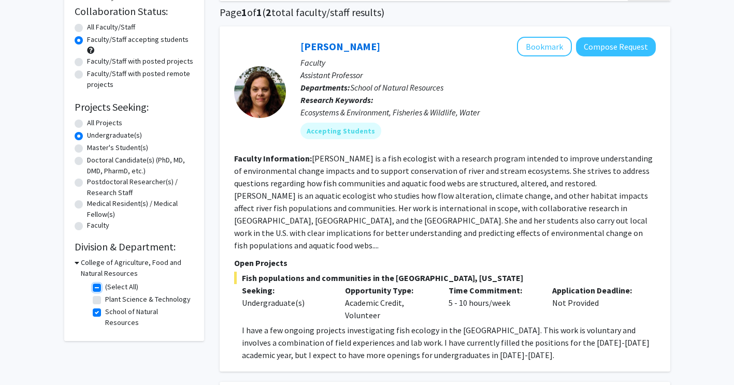 This screenshot has height=385, width=734. Describe the element at coordinates (478, 112) in the screenshot. I see `div: Ecosystems & Environment, Fisheries & Wildlife, Water` at that location.